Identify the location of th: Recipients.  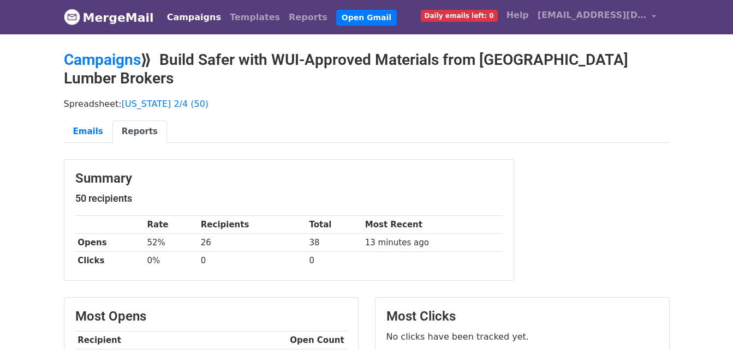
(252, 225).